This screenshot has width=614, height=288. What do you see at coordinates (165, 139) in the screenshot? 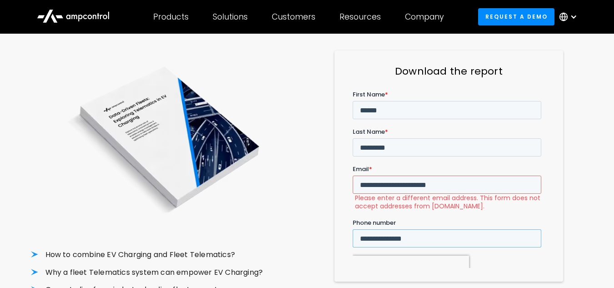
I see `img: Data-Driven Fleets: Exploring Telematics in EV Charging and Fleet Management` at bounding box center [165, 139].